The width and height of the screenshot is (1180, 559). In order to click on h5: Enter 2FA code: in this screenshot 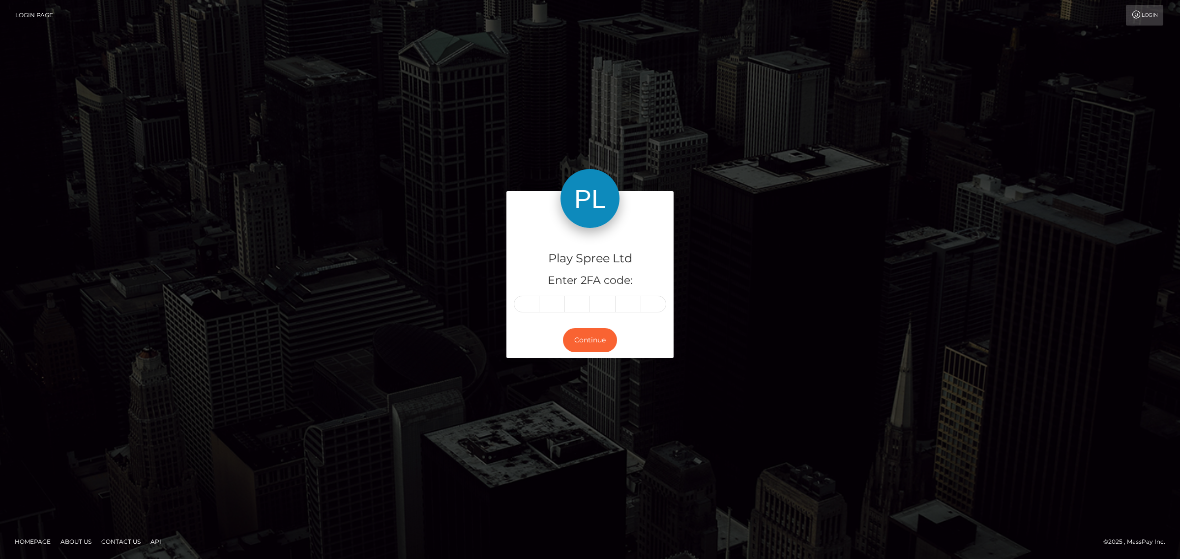, I will do `click(590, 281)`.